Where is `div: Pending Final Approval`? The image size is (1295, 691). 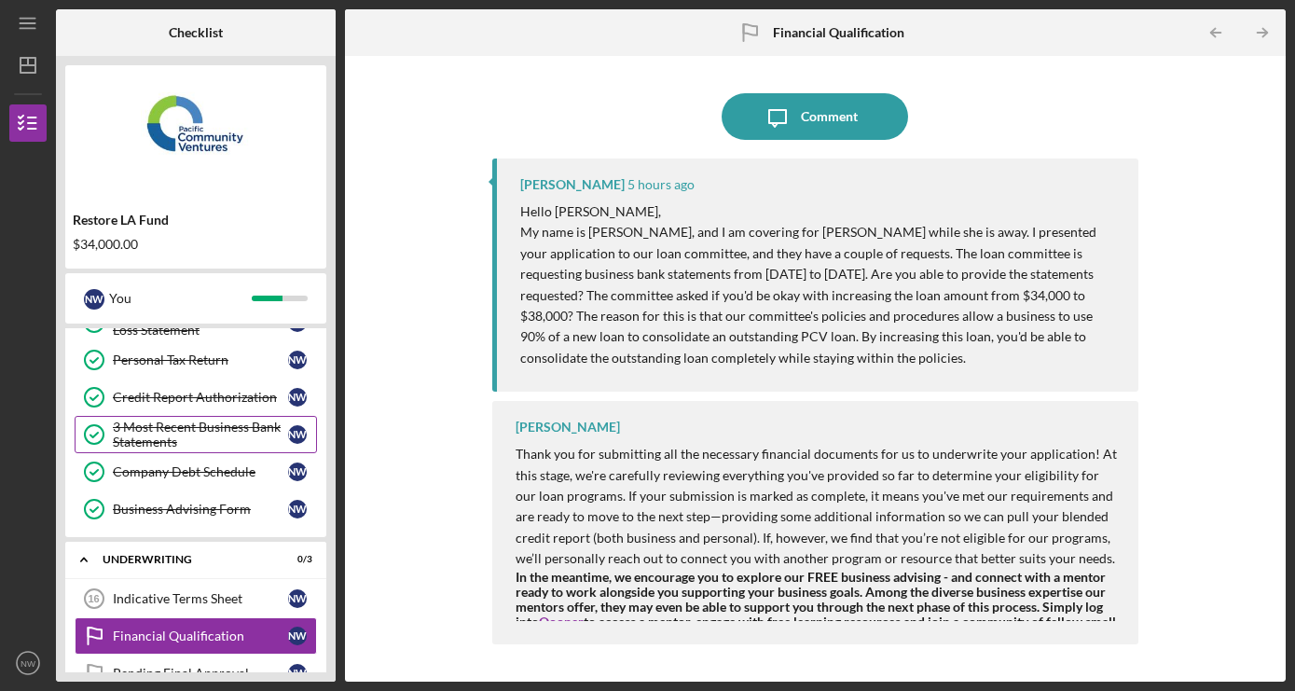
div: Pending Final Approval is located at coordinates (200, 673).